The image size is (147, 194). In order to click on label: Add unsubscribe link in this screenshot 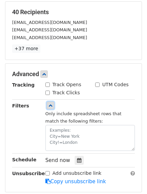, I will do `click(77, 173)`.